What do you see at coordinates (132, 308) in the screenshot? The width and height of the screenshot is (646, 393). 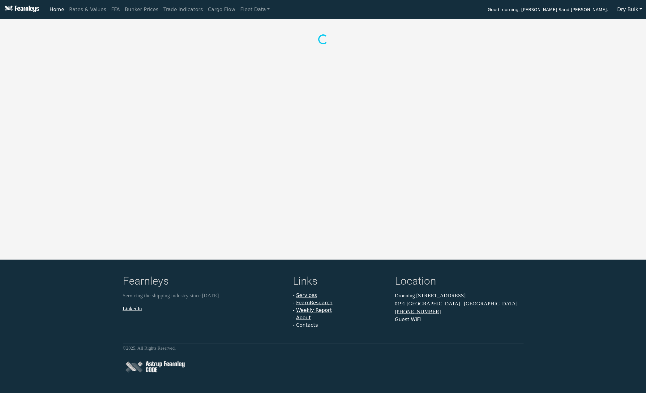 I see `a: LinkedIn` at bounding box center [132, 308].